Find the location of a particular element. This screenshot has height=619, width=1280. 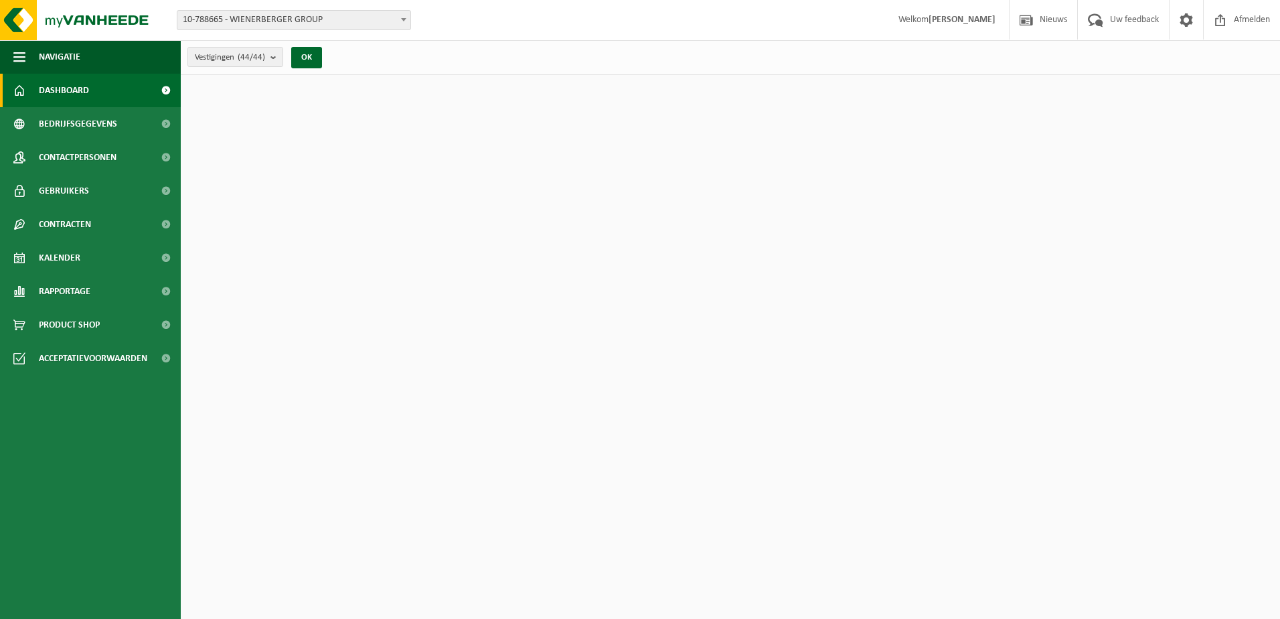

span: Contactpersonen is located at coordinates (78, 157).